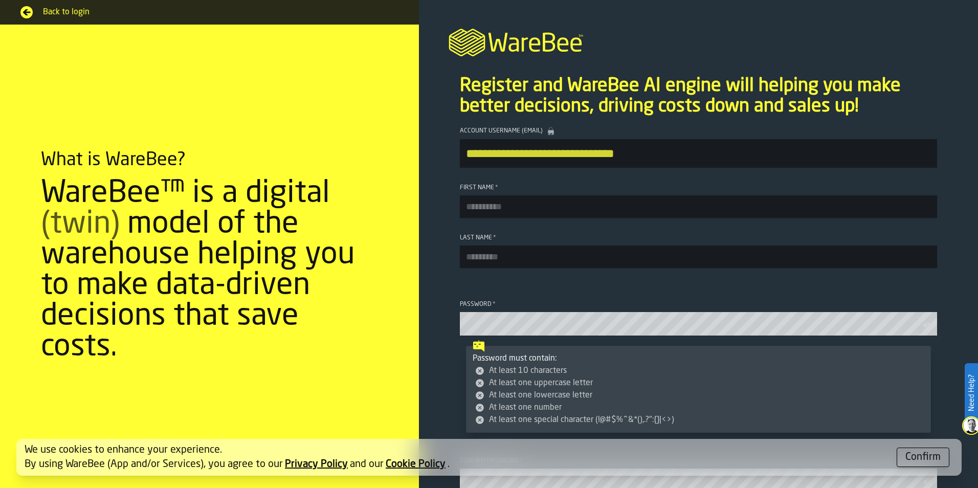 The image size is (978, 488). Describe the element at coordinates (698, 251) in the screenshot. I see `label: button-toolbar-Last Name` at that location.